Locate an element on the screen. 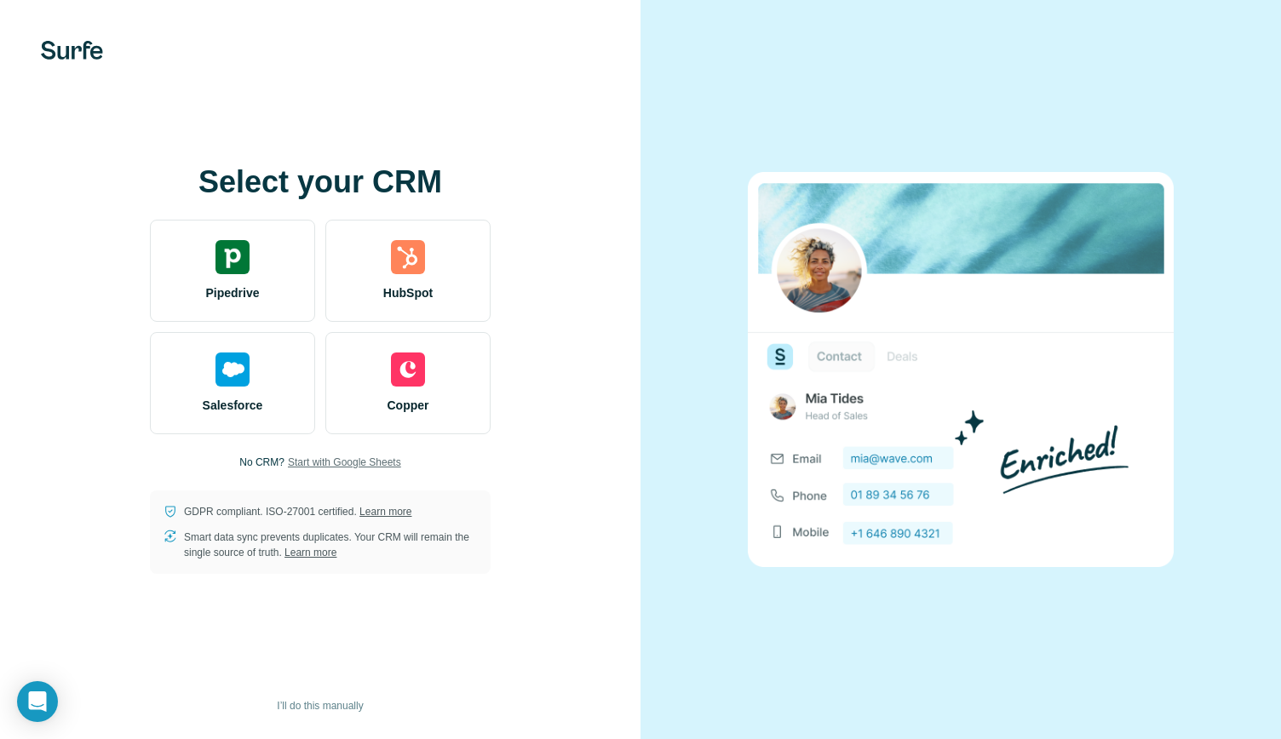 The height and width of the screenshot is (739, 1281). span: Salesforce is located at coordinates (233, 405).